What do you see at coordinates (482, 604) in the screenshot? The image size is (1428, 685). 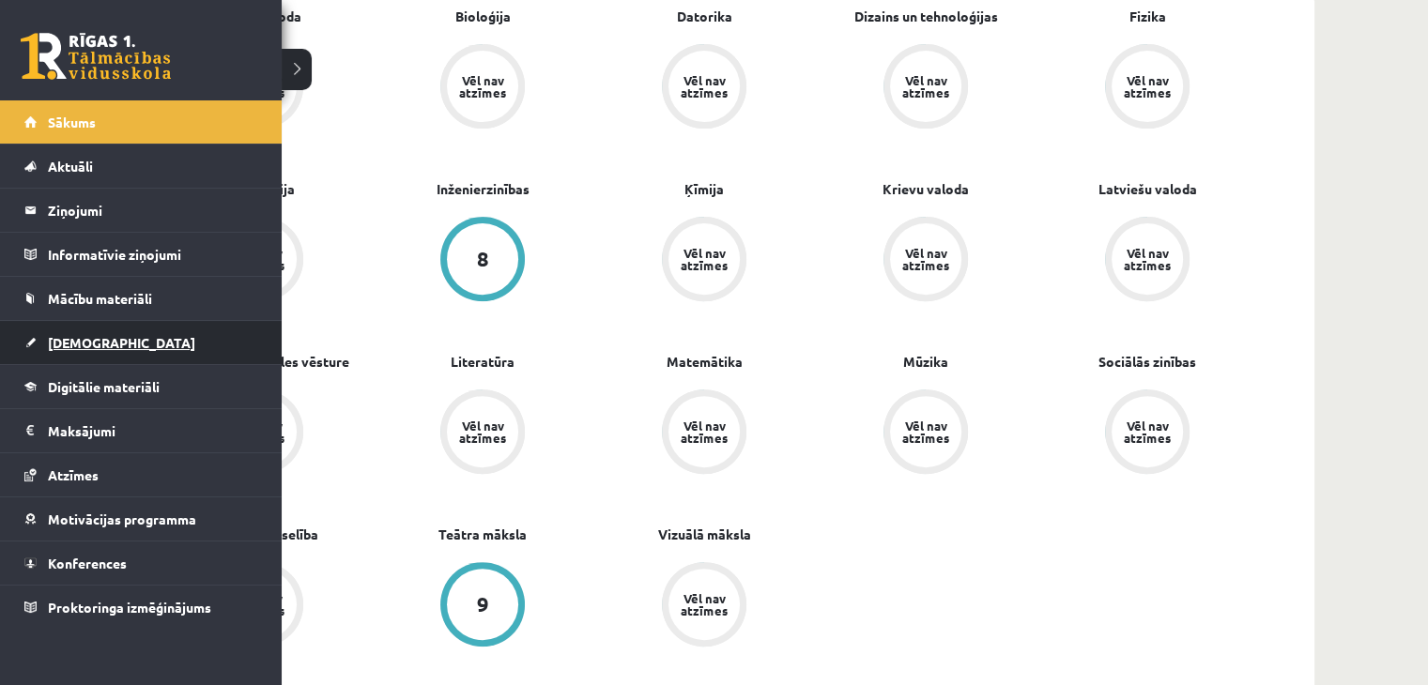 I see `div: 9` at bounding box center [482, 604].